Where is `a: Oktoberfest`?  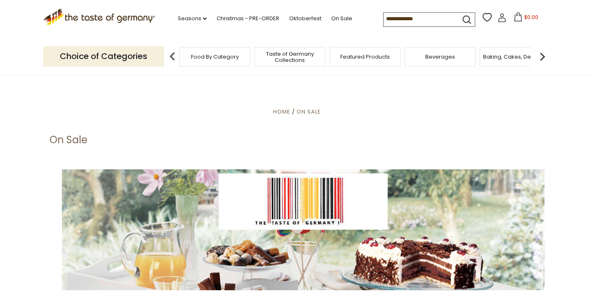
a: Oktoberfest is located at coordinates (305, 19).